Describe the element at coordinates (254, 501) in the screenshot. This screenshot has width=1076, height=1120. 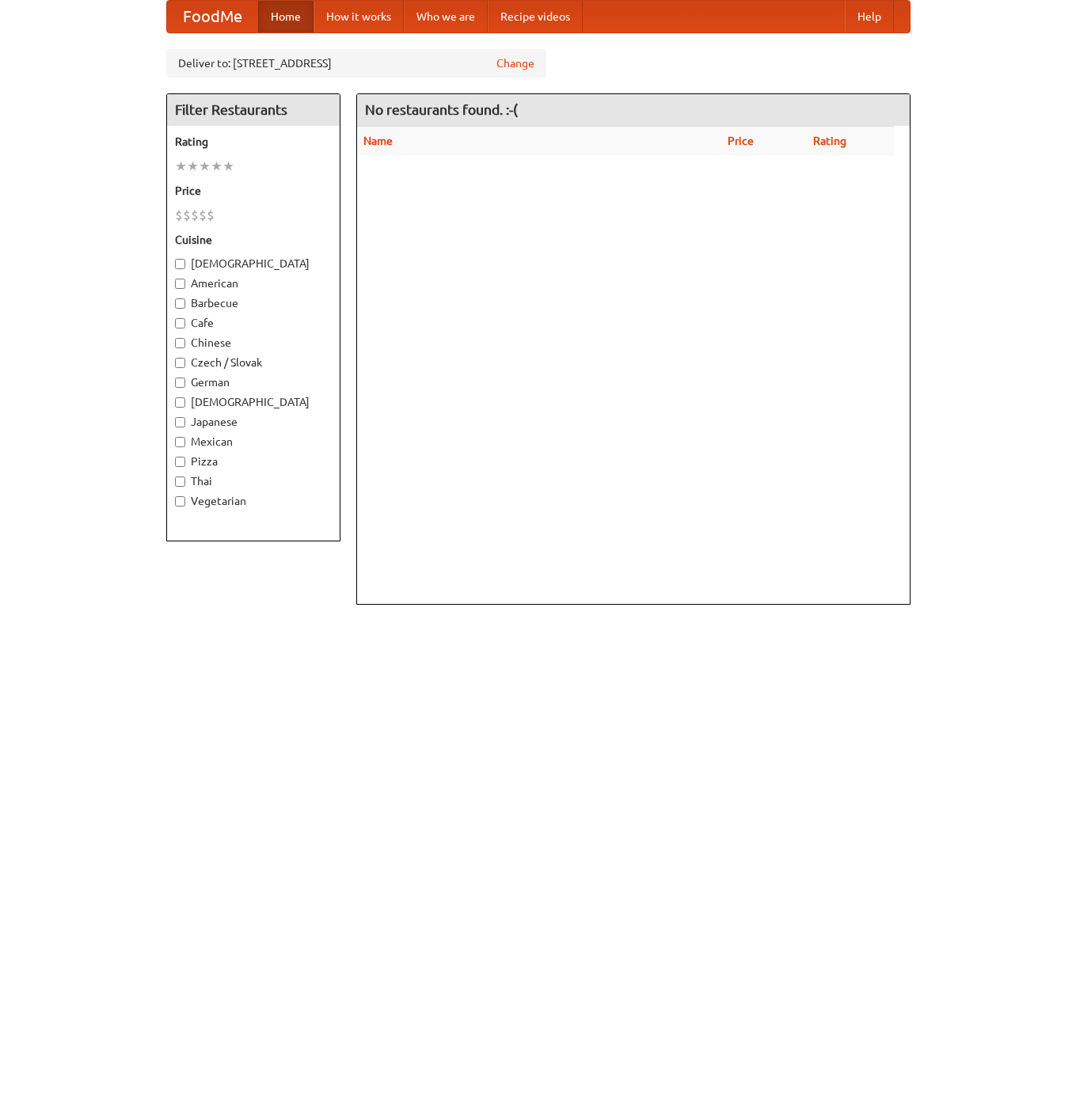
I see `label: Vegetarian` at that location.